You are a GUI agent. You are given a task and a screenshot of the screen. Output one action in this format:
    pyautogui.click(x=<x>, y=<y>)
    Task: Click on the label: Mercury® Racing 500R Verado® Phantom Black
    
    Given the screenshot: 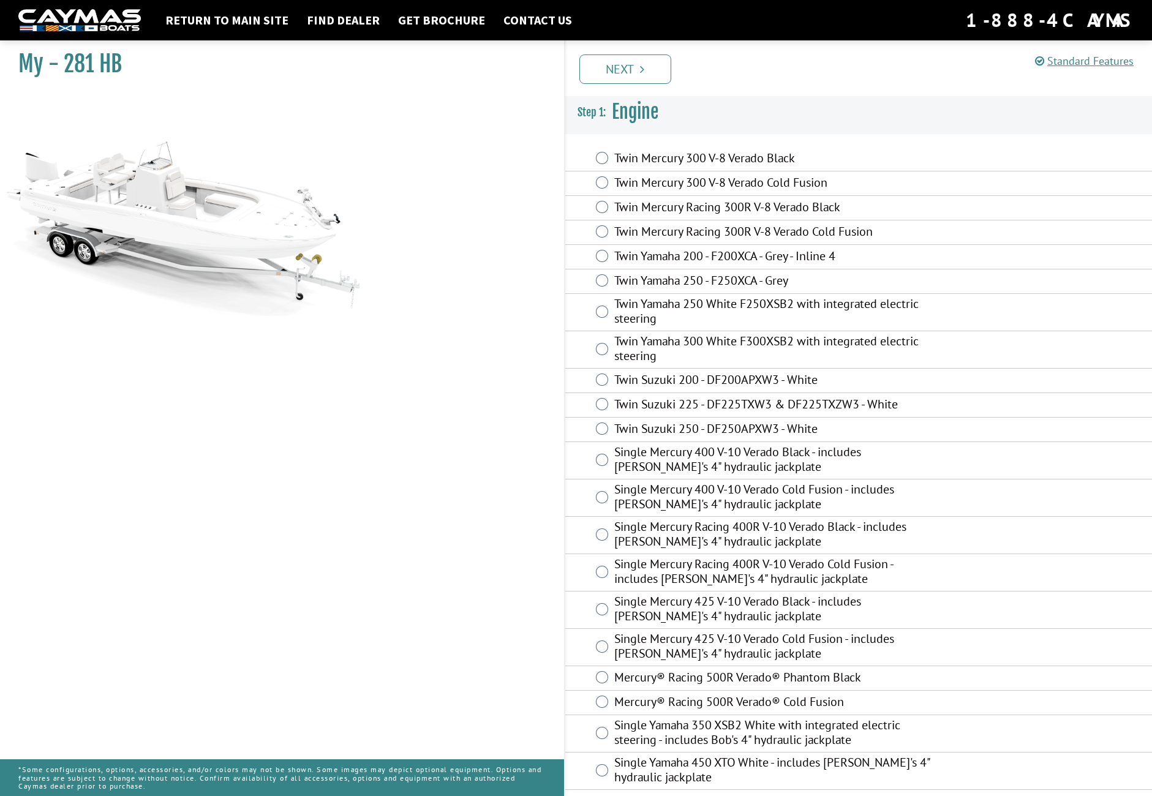 What is the action you would take?
    pyautogui.click(x=775, y=679)
    